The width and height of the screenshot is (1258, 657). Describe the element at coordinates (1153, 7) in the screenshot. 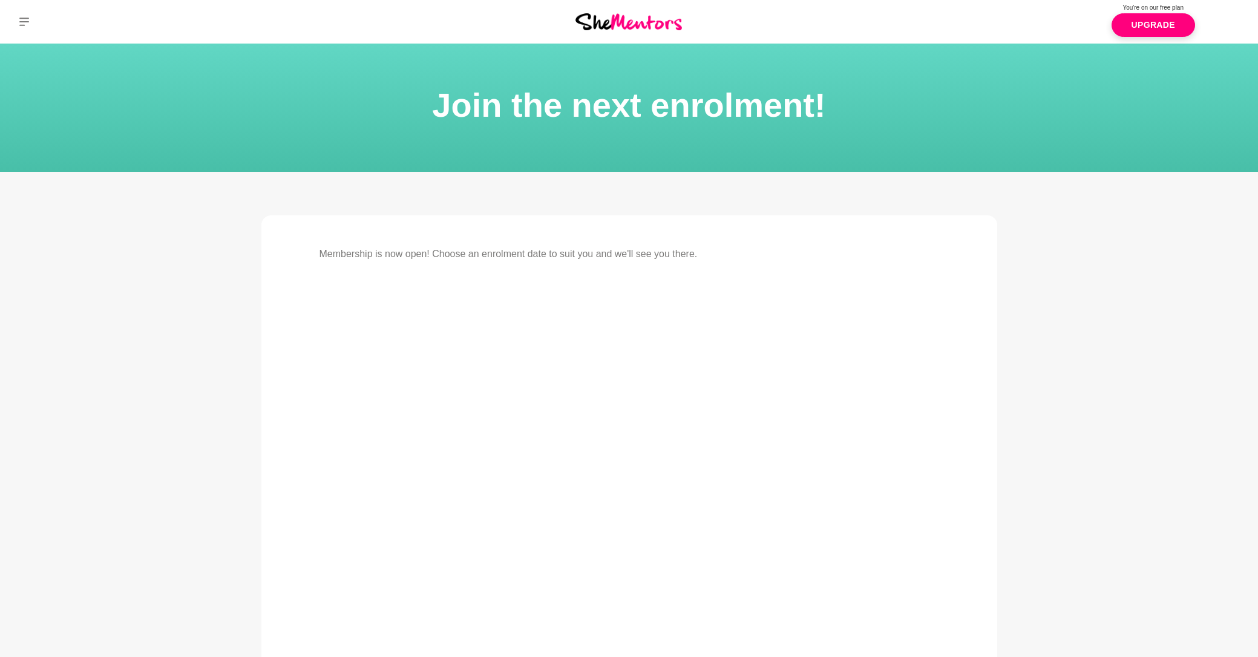

I see `p: You're on our free plan` at that location.